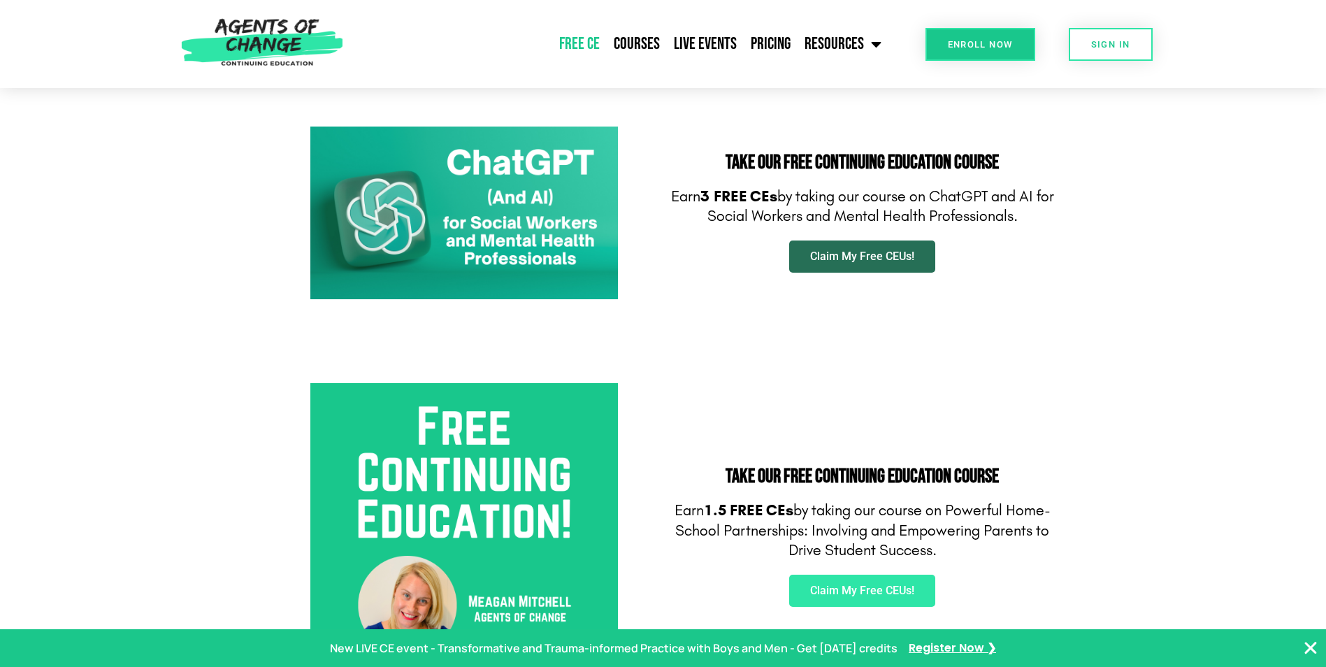  Describe the element at coordinates (1110, 44) in the screenshot. I see `a: SIGN IN` at that location.